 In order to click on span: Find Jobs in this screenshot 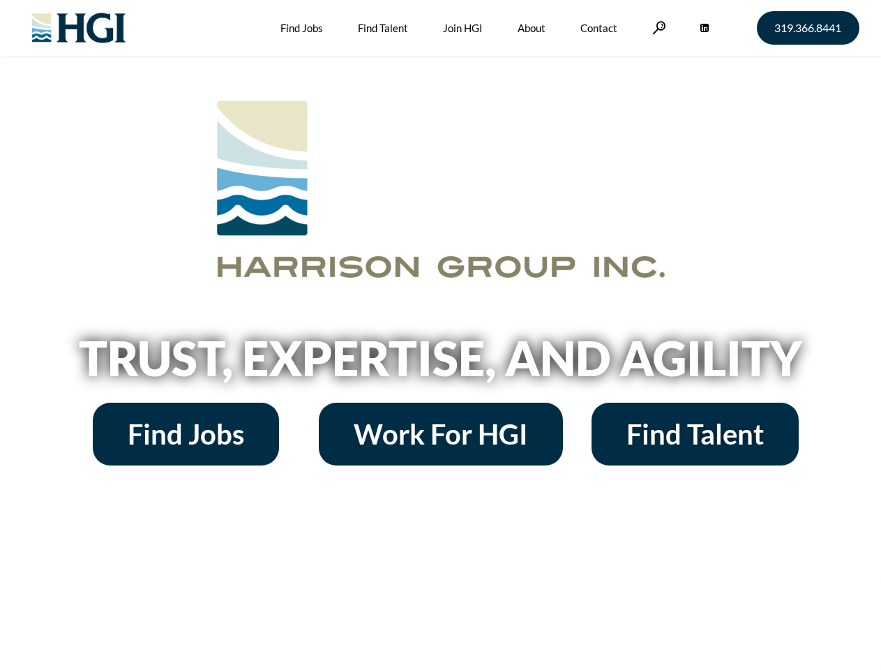, I will do `click(186, 434)`.